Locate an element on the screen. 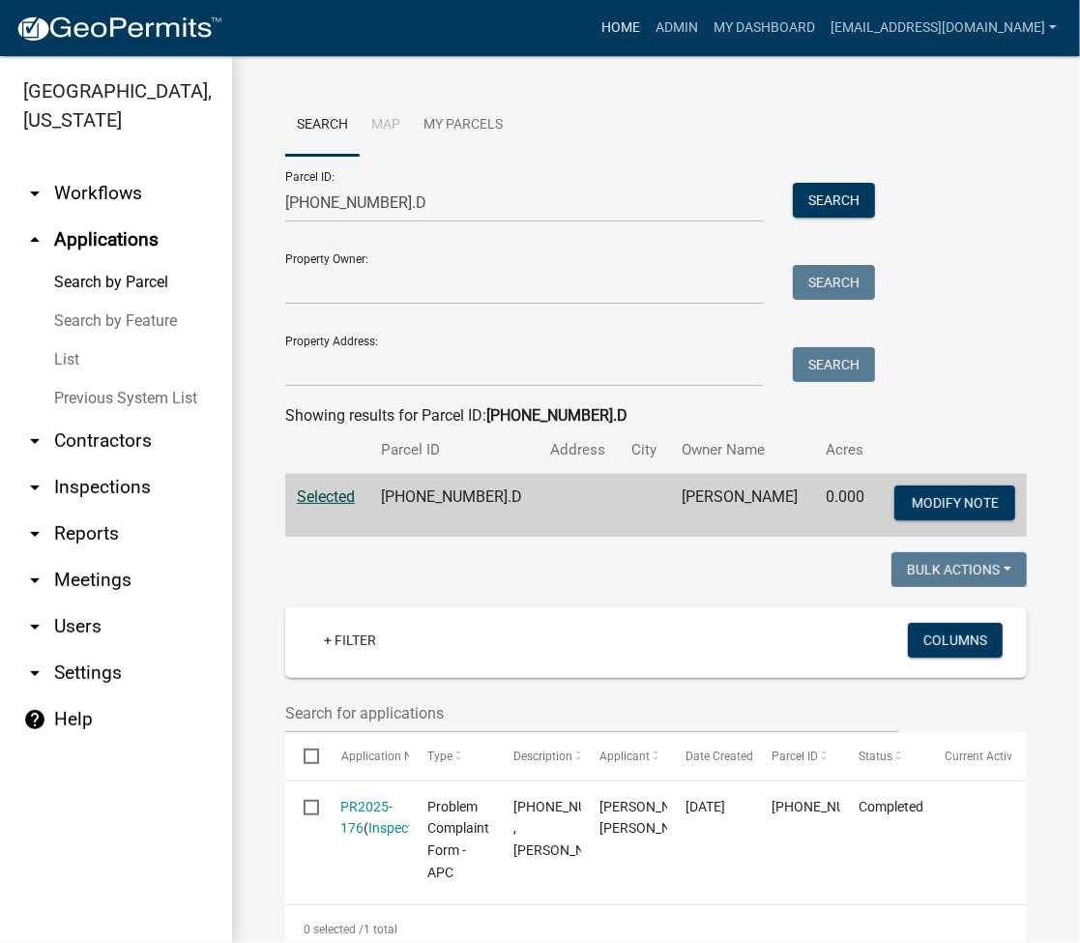 The image size is (1080, 943). span: 035-027-035.D, , Karn Richard C is located at coordinates (577, 829).